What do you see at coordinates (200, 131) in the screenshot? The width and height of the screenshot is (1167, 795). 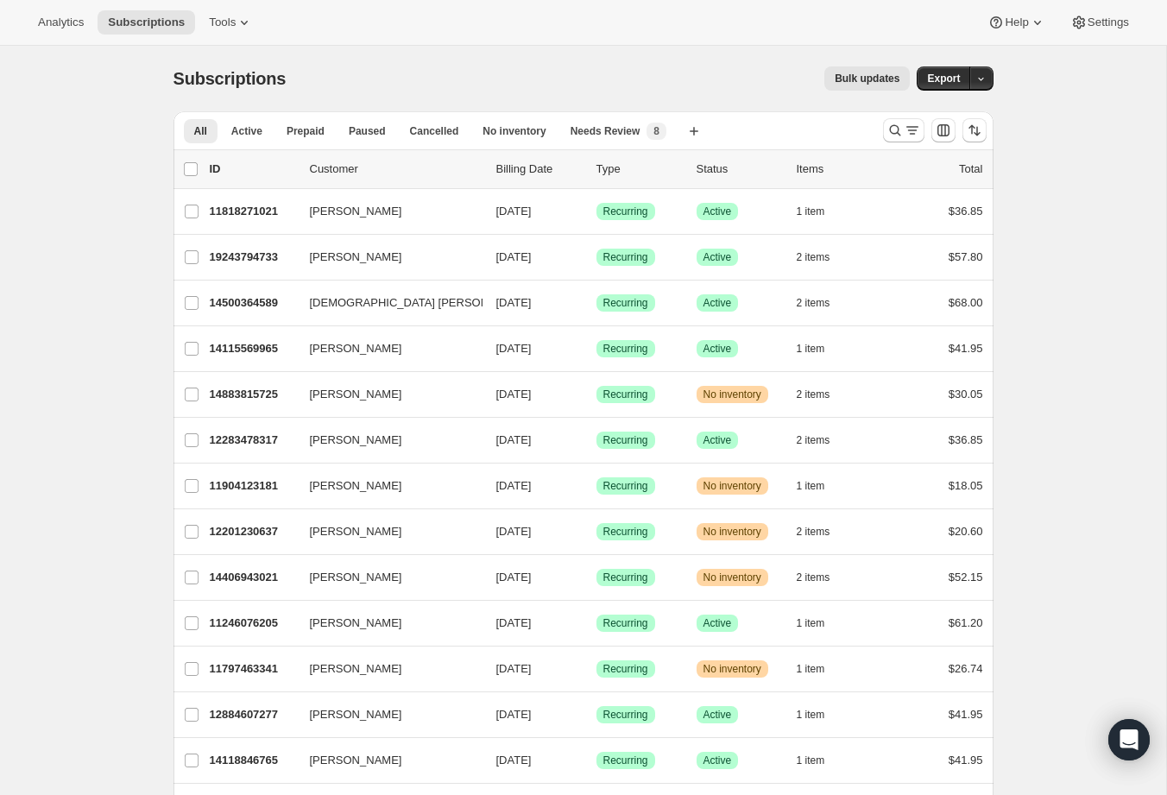 I see `span: All` at bounding box center [200, 131].